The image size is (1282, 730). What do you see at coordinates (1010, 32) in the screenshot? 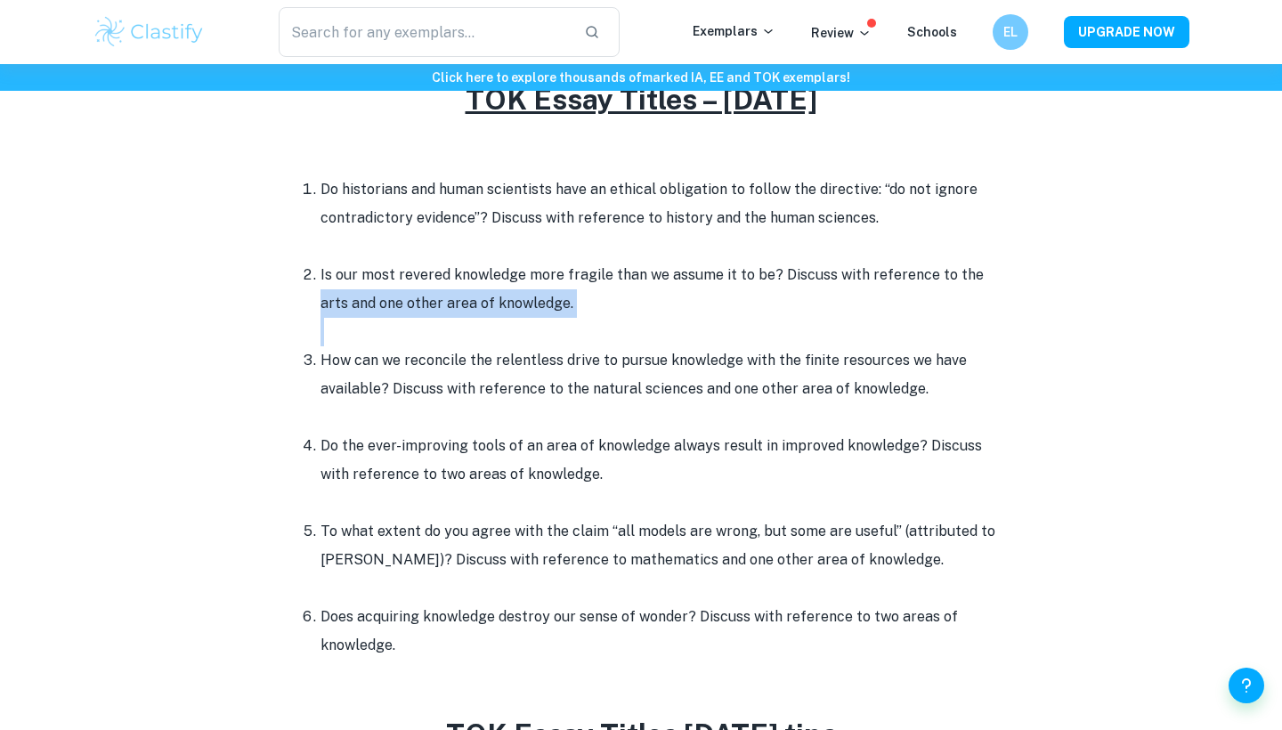
I see `h6: EL` at bounding box center [1010, 32].